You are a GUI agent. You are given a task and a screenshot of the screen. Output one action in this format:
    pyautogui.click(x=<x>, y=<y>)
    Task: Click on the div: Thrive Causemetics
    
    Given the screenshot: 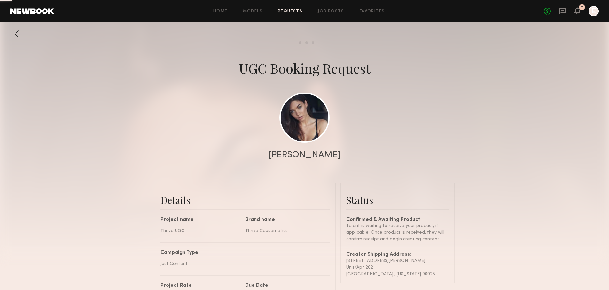 What is the action you would take?
    pyautogui.click(x=285, y=231)
    